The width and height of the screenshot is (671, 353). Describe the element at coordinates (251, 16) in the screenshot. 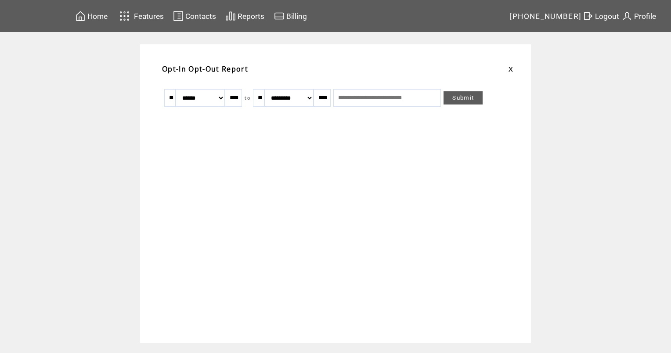

I see `span: Reports` at that location.